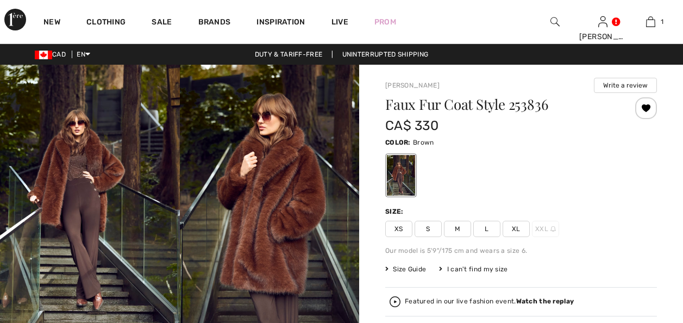  I want to click on div: Brown, so click(401, 175).